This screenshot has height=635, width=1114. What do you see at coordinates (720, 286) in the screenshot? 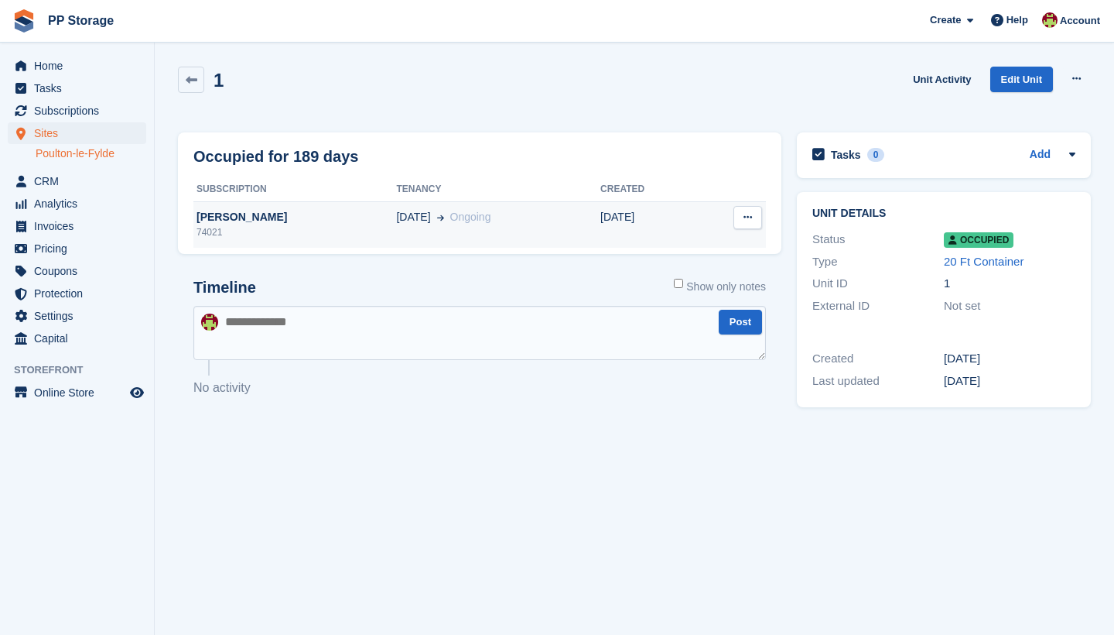
I see `label: Show only notes` at bounding box center [720, 286].